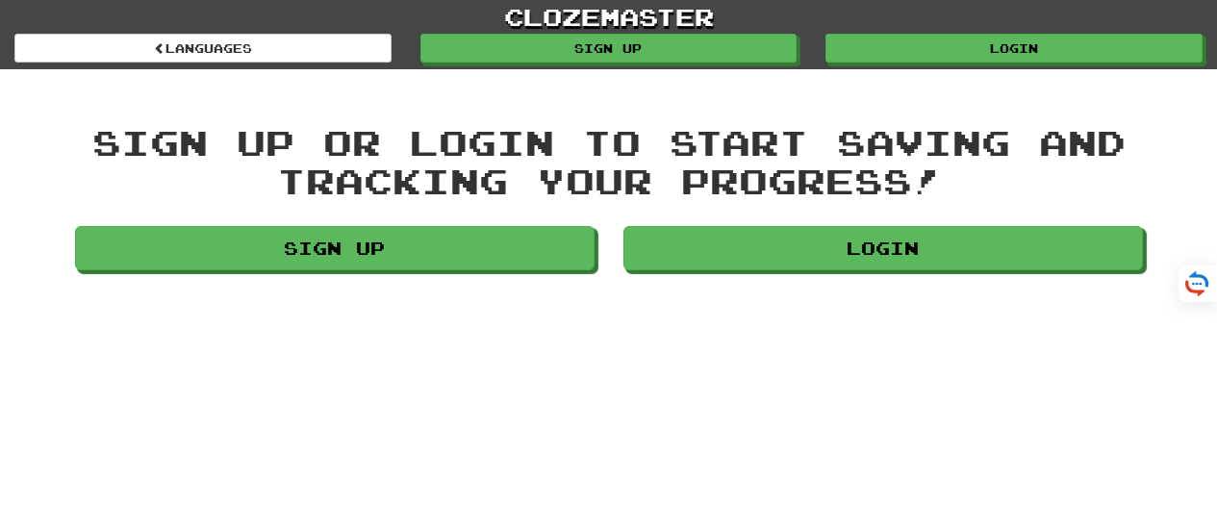 The image size is (1217, 530). What do you see at coordinates (203, 48) in the screenshot?
I see `a: Languages` at bounding box center [203, 48].